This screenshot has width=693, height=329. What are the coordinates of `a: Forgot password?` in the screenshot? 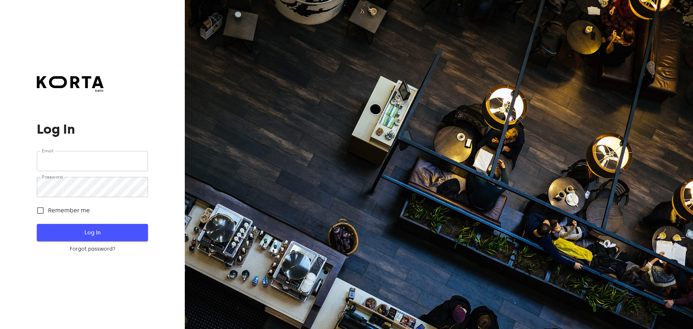 It's located at (92, 249).